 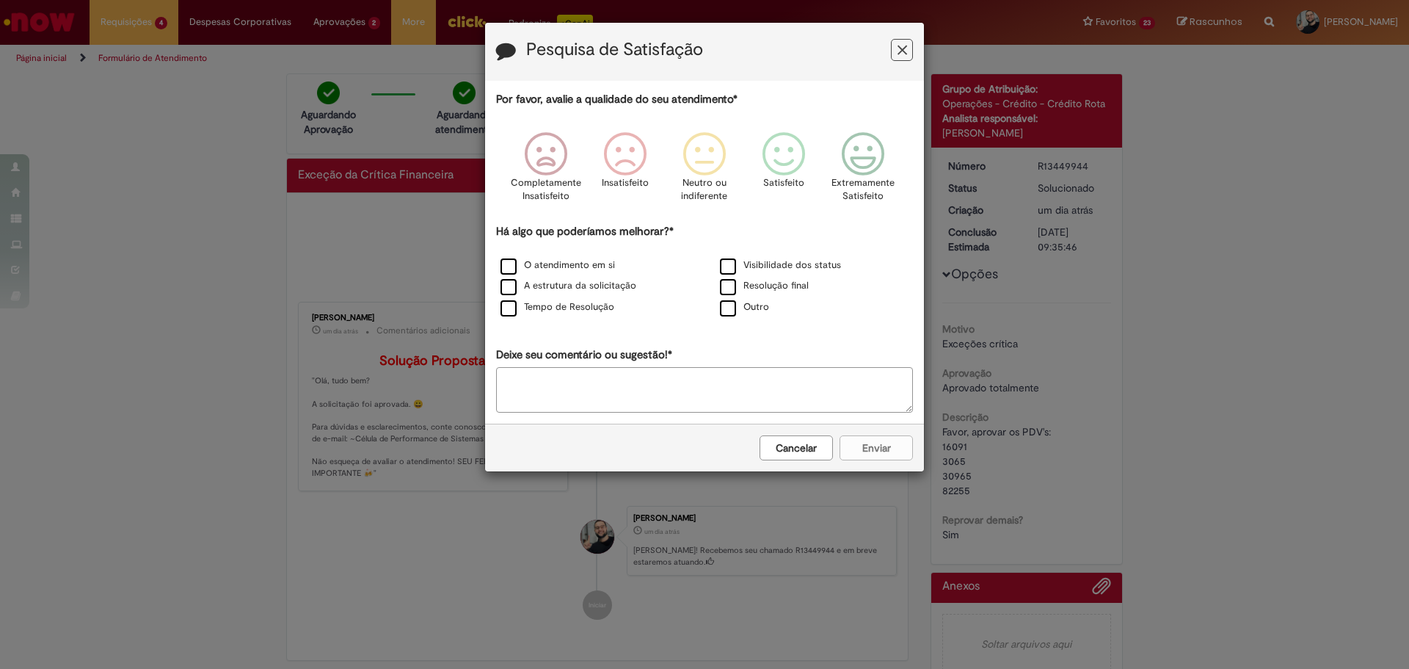 I want to click on p: Neutro ou indiferente, so click(x=705, y=189).